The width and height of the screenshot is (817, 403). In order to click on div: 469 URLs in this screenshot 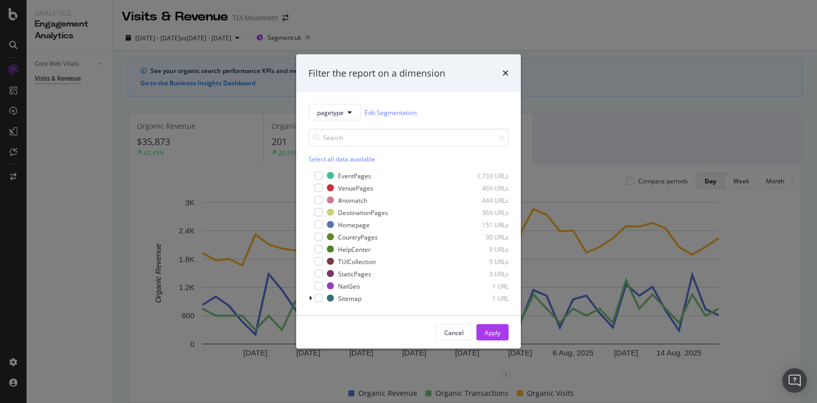, I will do `click(484, 187)`.